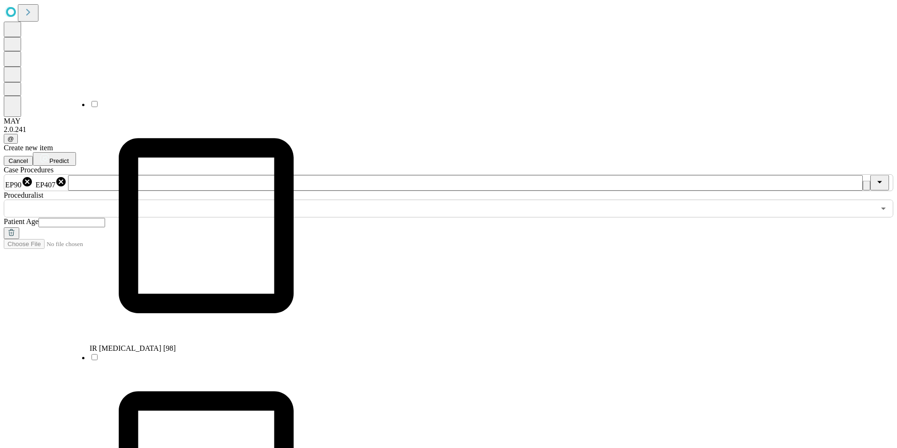 Image resolution: width=897 pixels, height=448 pixels. I want to click on span: Proceduralist, so click(23, 195).